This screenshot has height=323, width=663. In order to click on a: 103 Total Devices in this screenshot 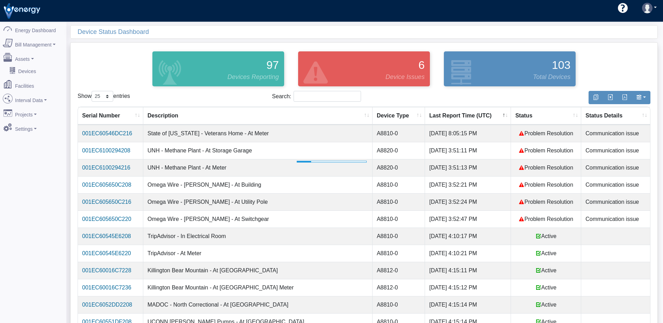, I will do `click(510, 69)`.